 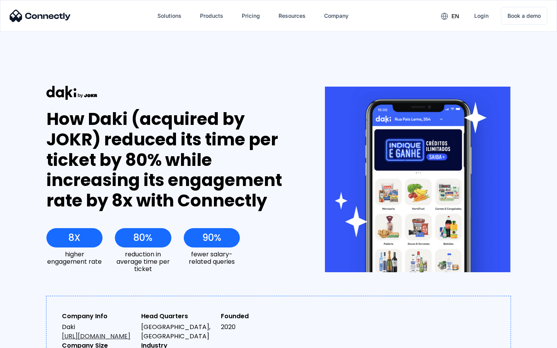 What do you see at coordinates (257, 327) in the screenshot?
I see `div: 2020` at bounding box center [257, 327].